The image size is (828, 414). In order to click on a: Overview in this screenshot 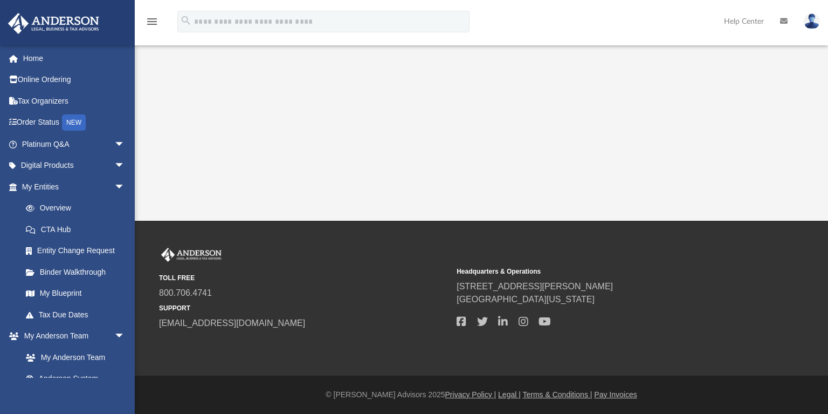, I will do `click(78, 208)`.